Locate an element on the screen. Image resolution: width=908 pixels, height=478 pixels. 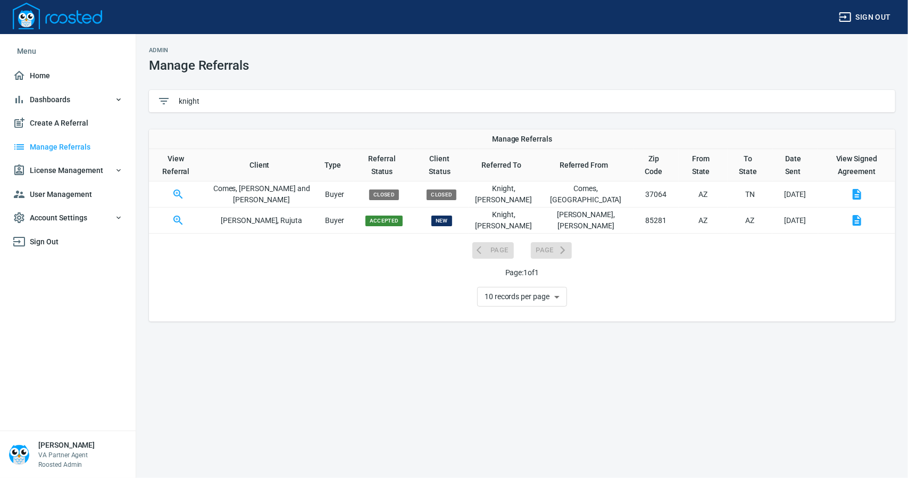
h1: Manage Referrals is located at coordinates (199, 65).